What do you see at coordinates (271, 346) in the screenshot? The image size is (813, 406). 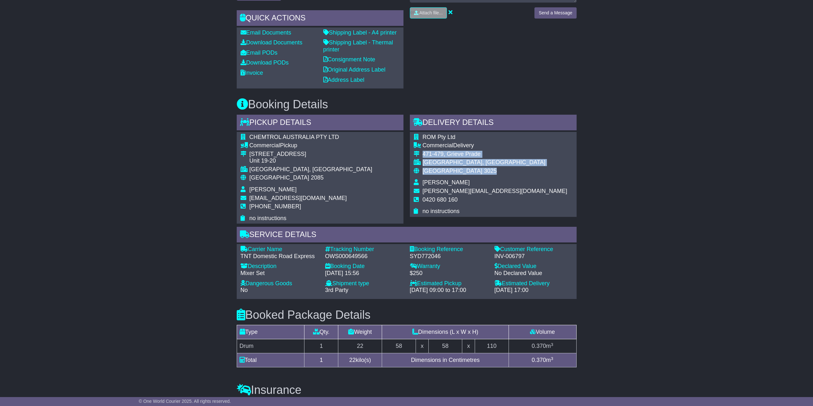 I see `td: Drum` at bounding box center [271, 346].